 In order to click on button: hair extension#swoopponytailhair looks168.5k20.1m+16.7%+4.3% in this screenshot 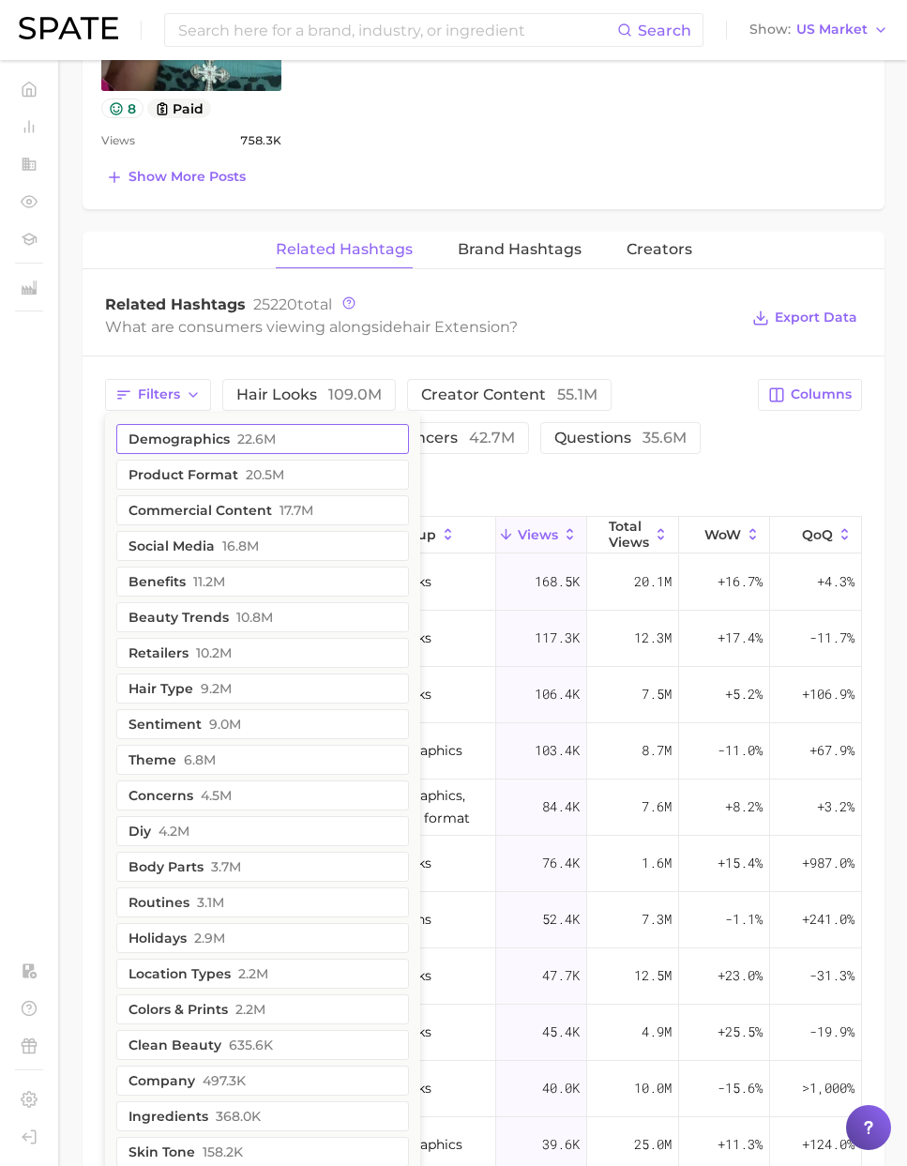, I will do `click(483, 582)`.